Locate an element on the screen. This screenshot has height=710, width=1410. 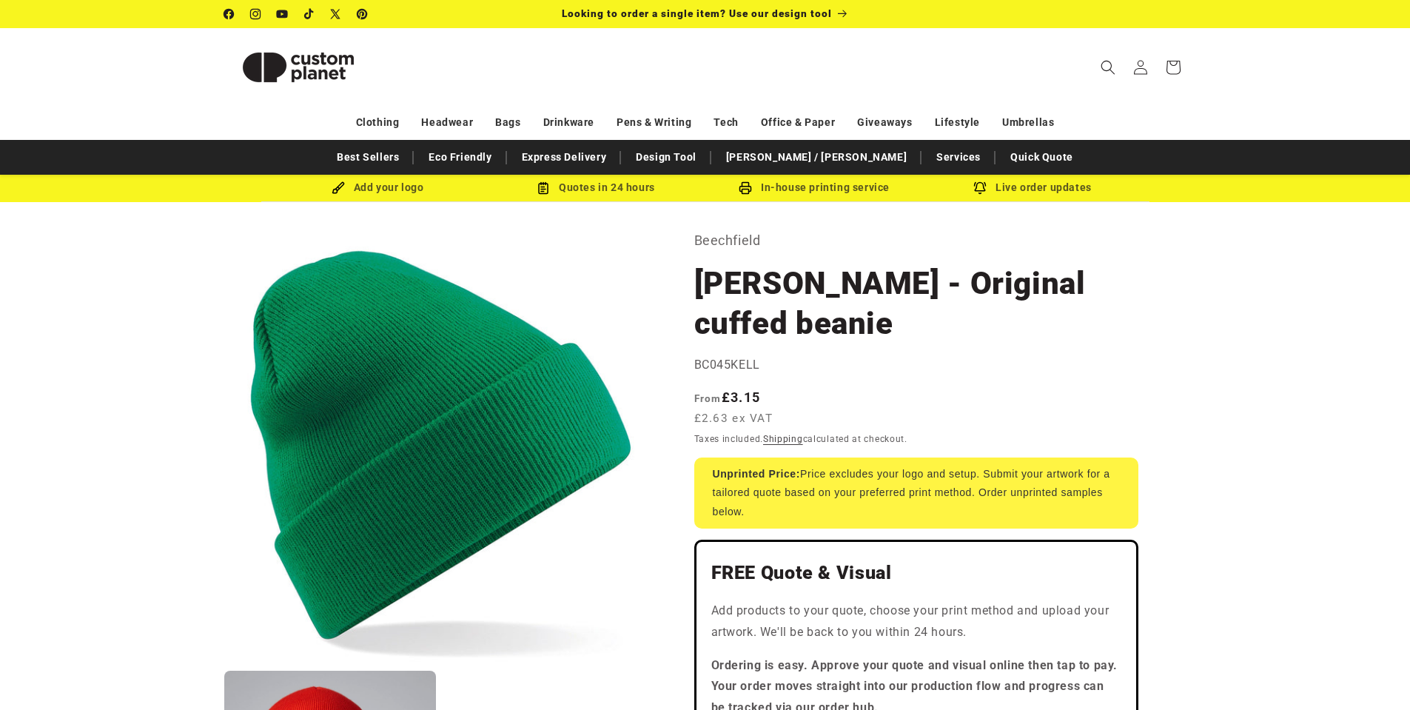
a: Umbrellas is located at coordinates (1028, 122).